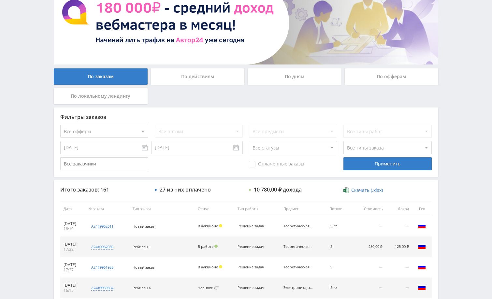 Image resolution: width=492 pixels, height=299 pixels. I want to click on div: a24#9962611, so click(102, 227).